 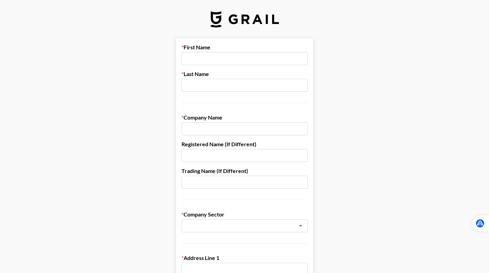 What do you see at coordinates (245, 144) in the screenshot?
I see `label: Registered Name (If Different)` at bounding box center [245, 144].